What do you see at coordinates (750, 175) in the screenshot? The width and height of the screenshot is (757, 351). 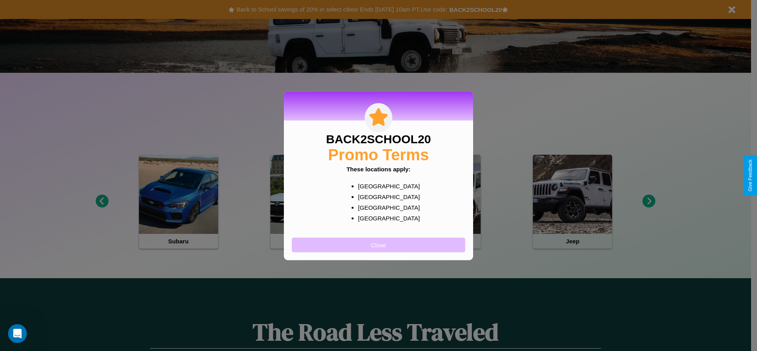 I see `div: Give Feedback` at bounding box center [750, 175].